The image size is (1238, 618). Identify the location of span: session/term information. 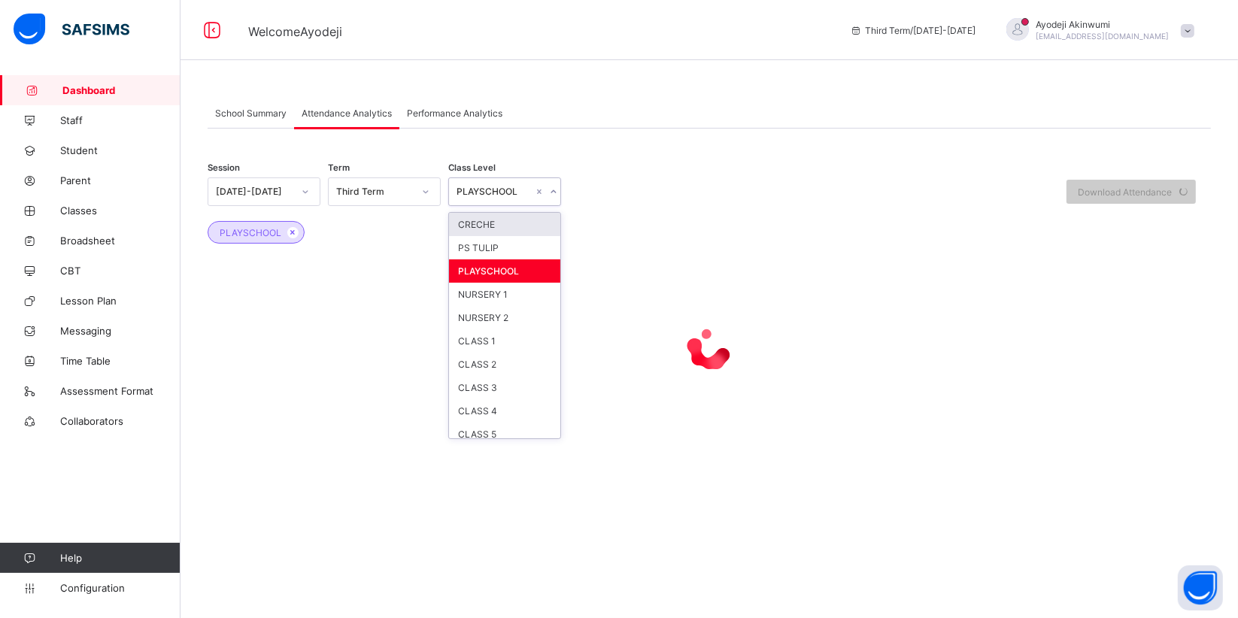
(913, 30).